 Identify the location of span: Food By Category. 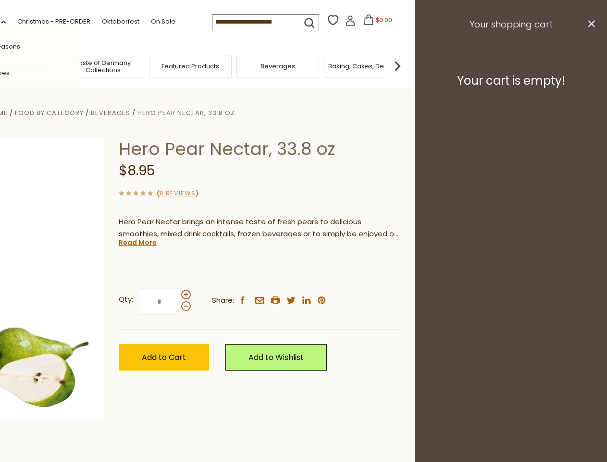
(49, 113).